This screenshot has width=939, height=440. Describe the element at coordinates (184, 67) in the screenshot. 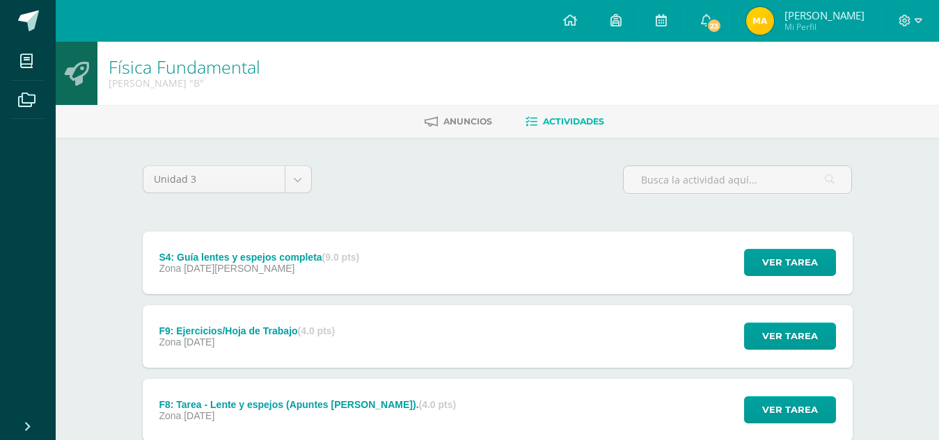

I see `a: Física Fundamental` at that location.